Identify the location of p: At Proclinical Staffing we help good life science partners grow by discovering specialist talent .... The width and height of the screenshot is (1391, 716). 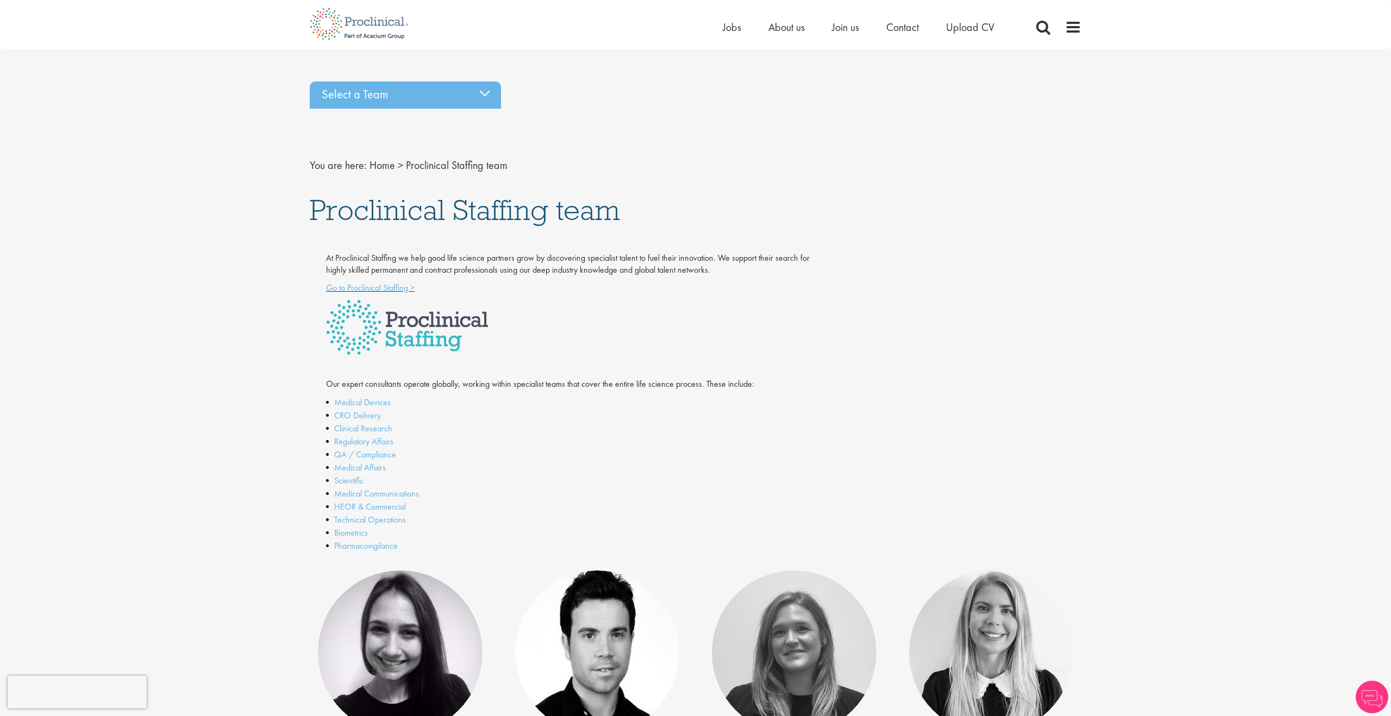
(569, 265).